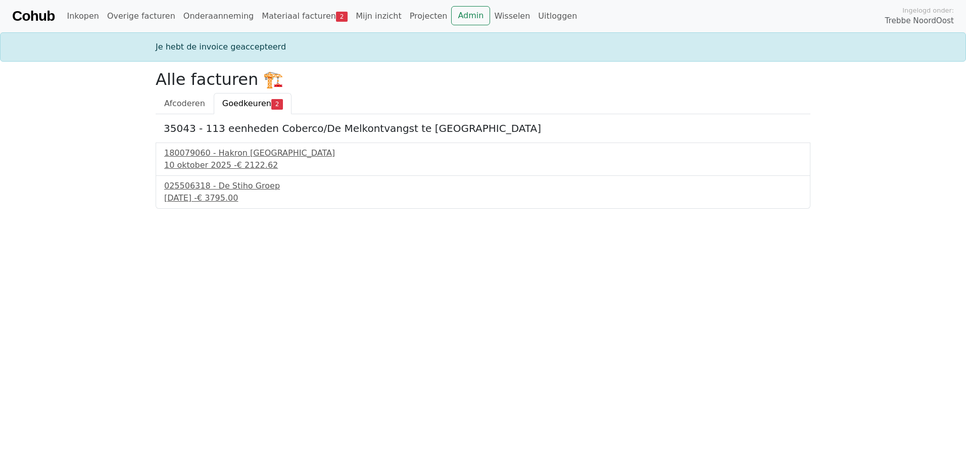  Describe the element at coordinates (919, 21) in the screenshot. I see `span: Trebbe NoordOost` at that location.